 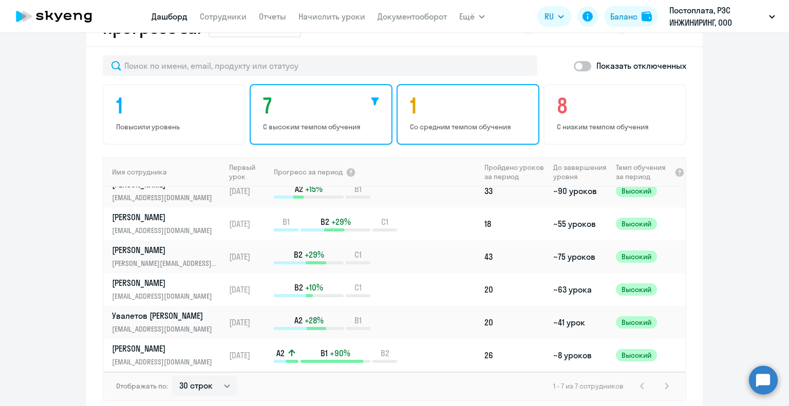 I want to click on div: Баланс, so click(x=623, y=16).